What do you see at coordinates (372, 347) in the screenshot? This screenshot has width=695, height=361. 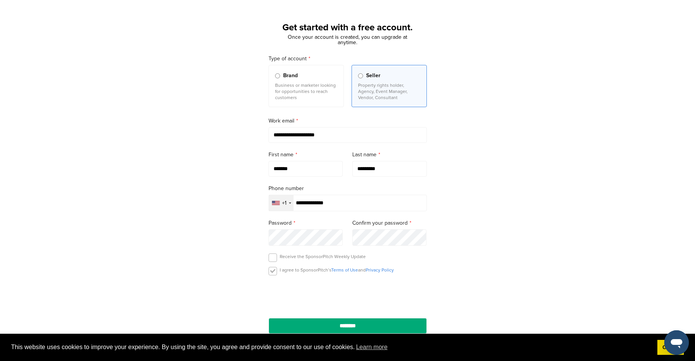 I see `a: learn more about cookies` at bounding box center [372, 347].